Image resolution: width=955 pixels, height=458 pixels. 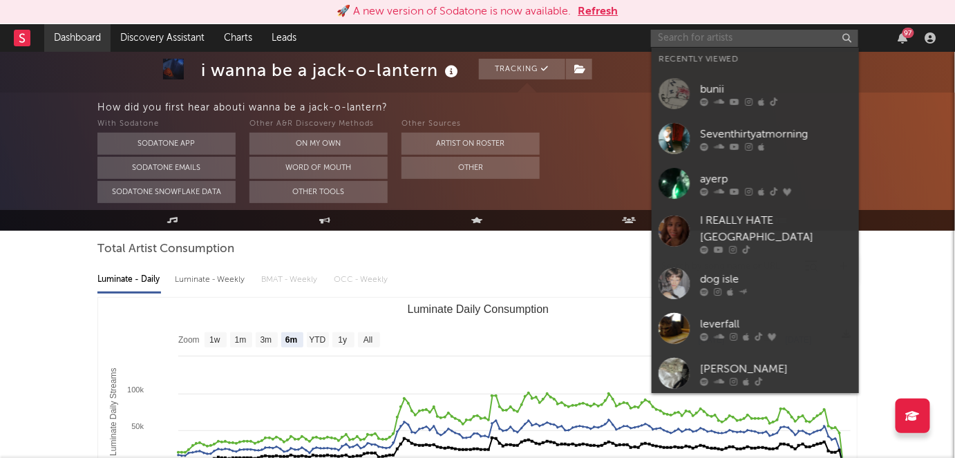 What do you see at coordinates (598, 12) in the screenshot?
I see `button: Refresh` at bounding box center [598, 12].